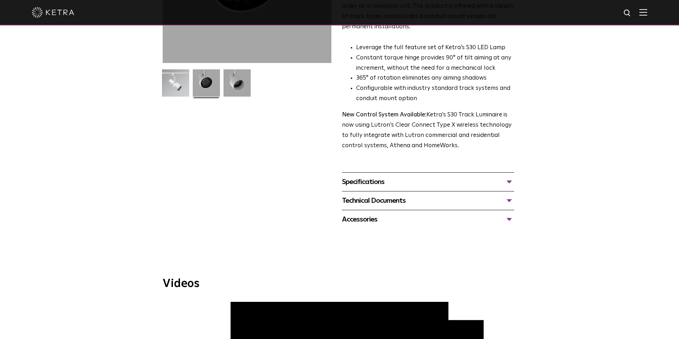 The height and width of the screenshot is (339, 679). What do you see at coordinates (428, 131) in the screenshot?
I see `p: Ketra’s S30 Track Luminaire is now using Lutron’s Clear Connect Type X wireless technology to ful...` at bounding box center [428, 131].